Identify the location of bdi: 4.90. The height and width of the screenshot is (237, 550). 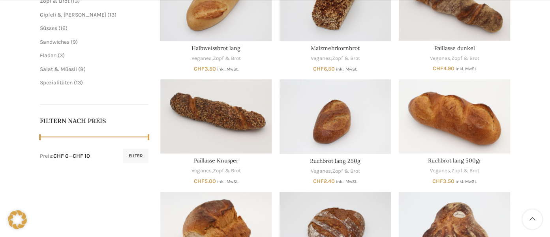
(443, 68).